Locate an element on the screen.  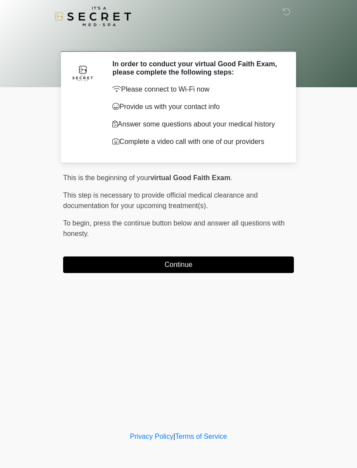
img: It's A Secret Med Spa Logo is located at coordinates (93, 16).